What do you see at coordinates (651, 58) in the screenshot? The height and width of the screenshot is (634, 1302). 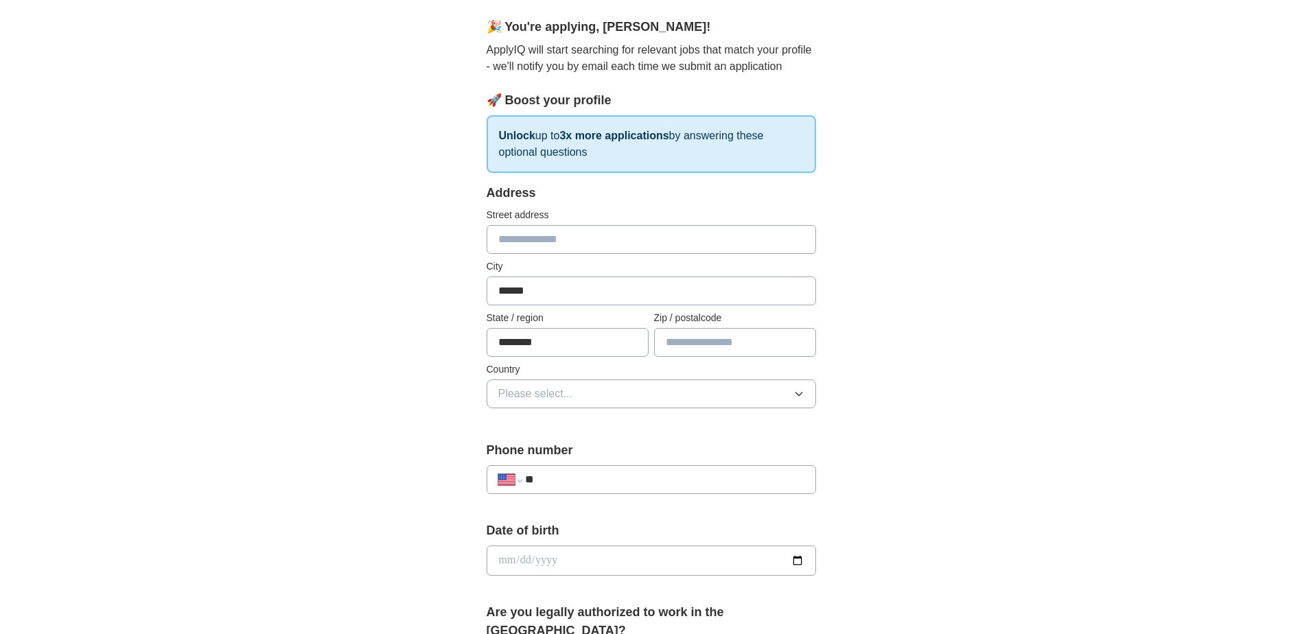 I see `p: ApplyIQ will start searching for relevant jobs that match your profile - we'll notify you by emai...` at bounding box center [651, 58].